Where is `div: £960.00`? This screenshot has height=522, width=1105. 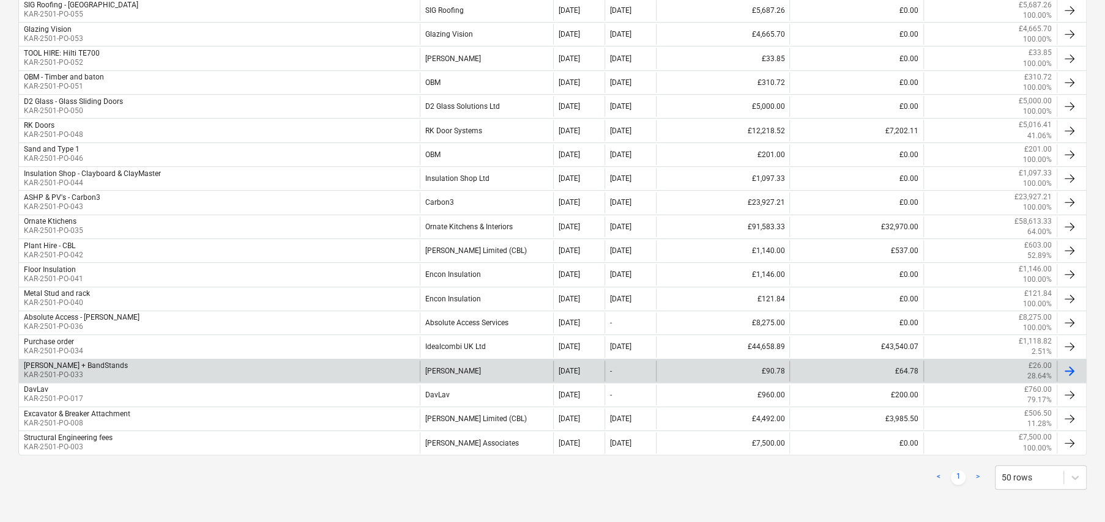 div: £960.00 is located at coordinates (722, 395).